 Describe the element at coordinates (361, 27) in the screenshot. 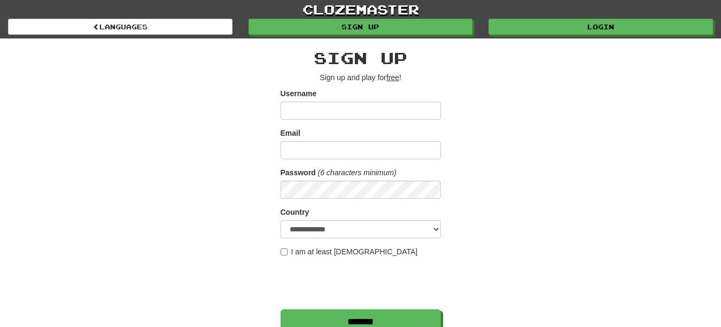

I see `a: Sign up` at that location.